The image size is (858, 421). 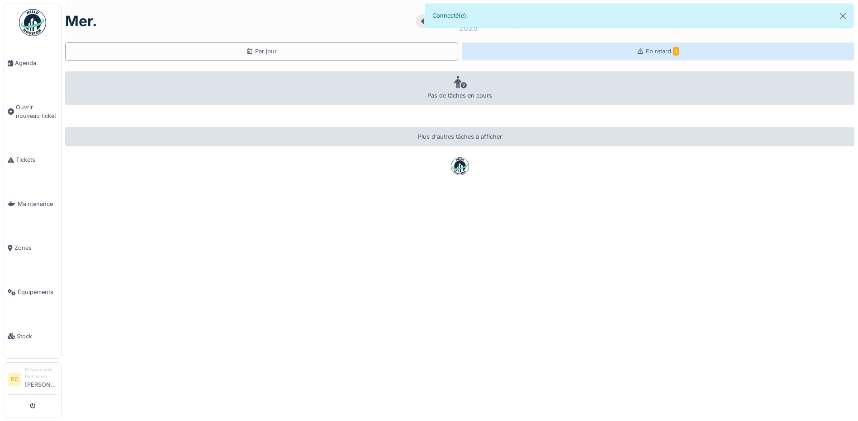 What do you see at coordinates (459, 137) in the screenshot?
I see `div: Plus d'autres tâches à afficher` at bounding box center [459, 137].